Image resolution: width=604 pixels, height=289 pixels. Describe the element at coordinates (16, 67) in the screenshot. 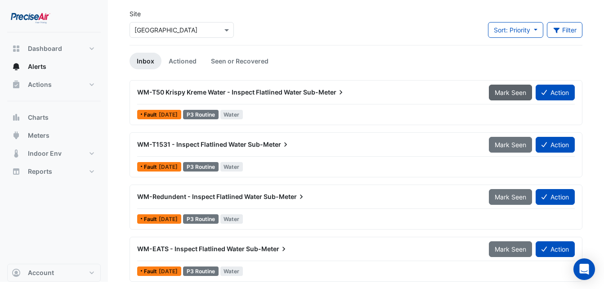

I see `app-icon: Alerts` at that location.